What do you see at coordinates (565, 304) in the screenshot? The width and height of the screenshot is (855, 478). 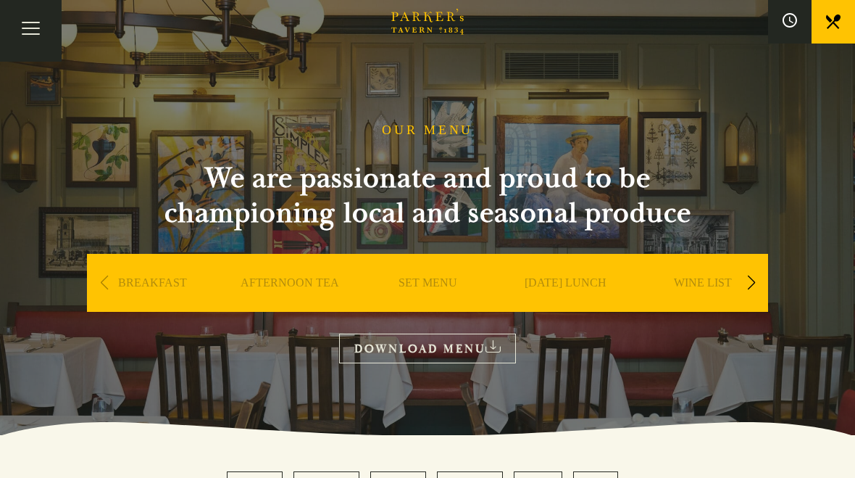 I see `div: 4 / 9` at bounding box center [565, 304].